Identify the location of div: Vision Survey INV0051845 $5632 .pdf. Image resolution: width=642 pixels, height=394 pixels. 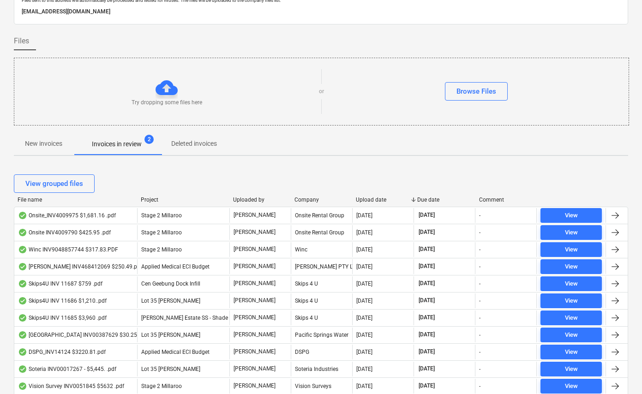
(71, 386).